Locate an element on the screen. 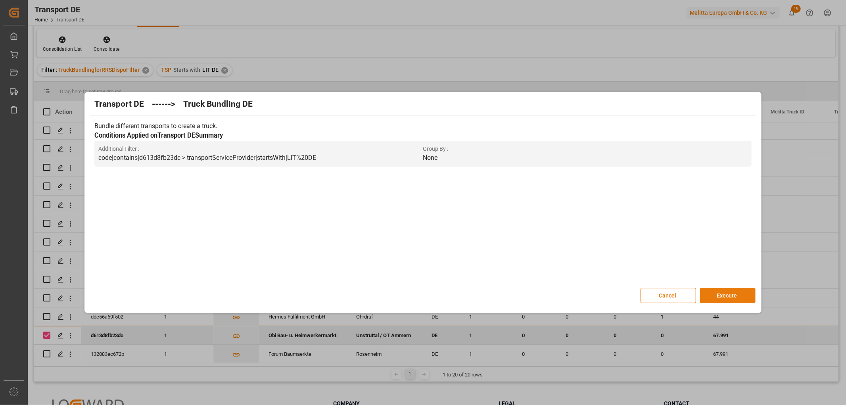 This screenshot has height=405, width=846. h2: Truck Bundling DE is located at coordinates (218, 104).